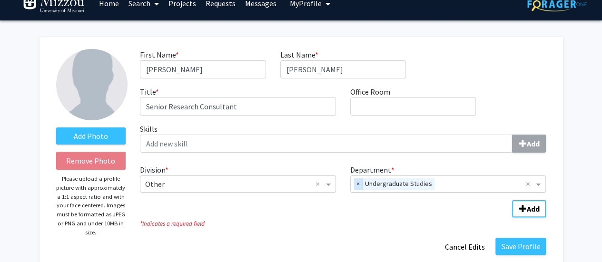 Image resolution: width=602 pixels, height=262 pixels. I want to click on ng-select: Division, so click(238, 184).